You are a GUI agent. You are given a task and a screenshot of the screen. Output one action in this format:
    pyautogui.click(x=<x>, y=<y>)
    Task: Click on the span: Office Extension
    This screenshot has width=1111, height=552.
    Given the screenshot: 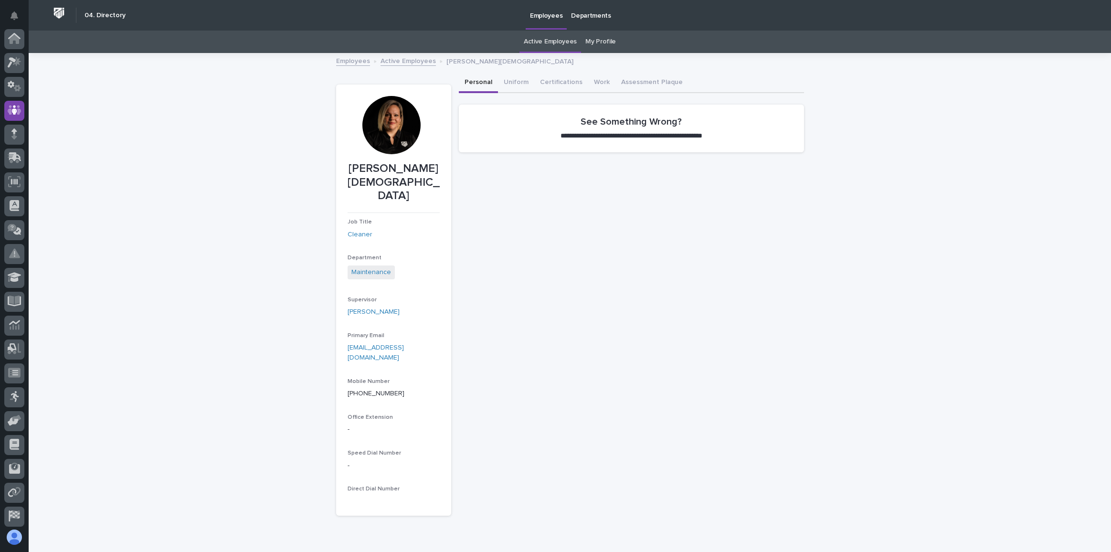 What is the action you would take?
    pyautogui.click(x=370, y=417)
    